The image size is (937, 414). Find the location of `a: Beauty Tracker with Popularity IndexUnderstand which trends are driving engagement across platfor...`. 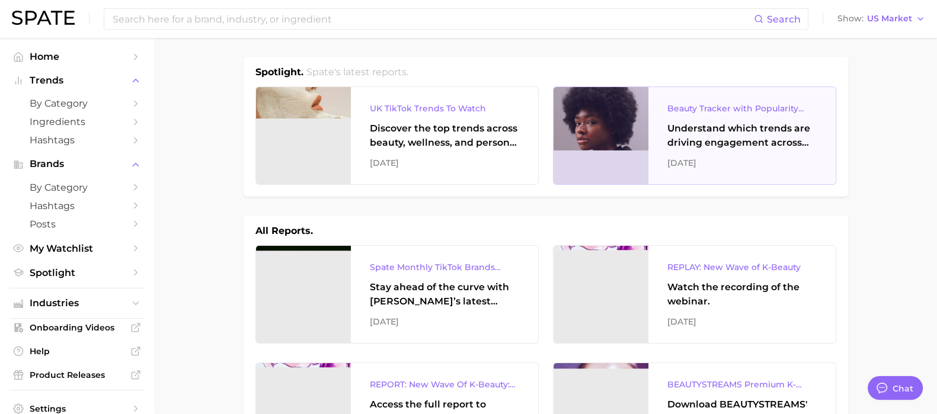

a: Beauty Tracker with Popularity IndexUnderstand which trends are driving engagement across platfor... is located at coordinates (694, 136).